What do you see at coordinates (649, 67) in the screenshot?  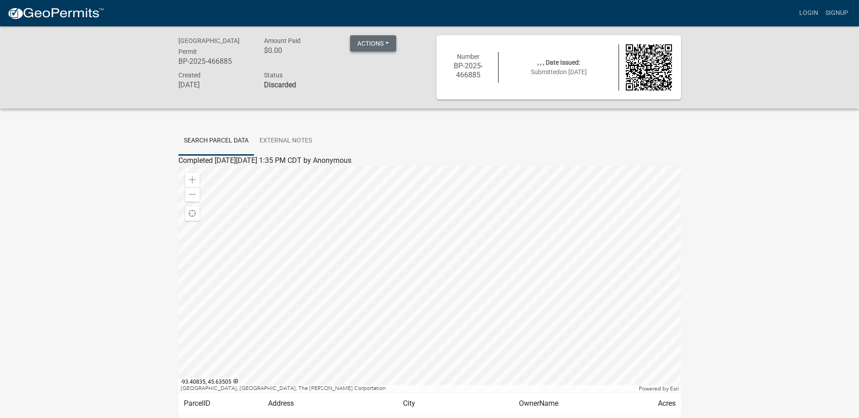 I see `img: QR code` at bounding box center [649, 67].